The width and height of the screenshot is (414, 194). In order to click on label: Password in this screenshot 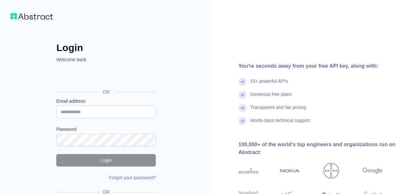, I will do `click(106, 129)`.